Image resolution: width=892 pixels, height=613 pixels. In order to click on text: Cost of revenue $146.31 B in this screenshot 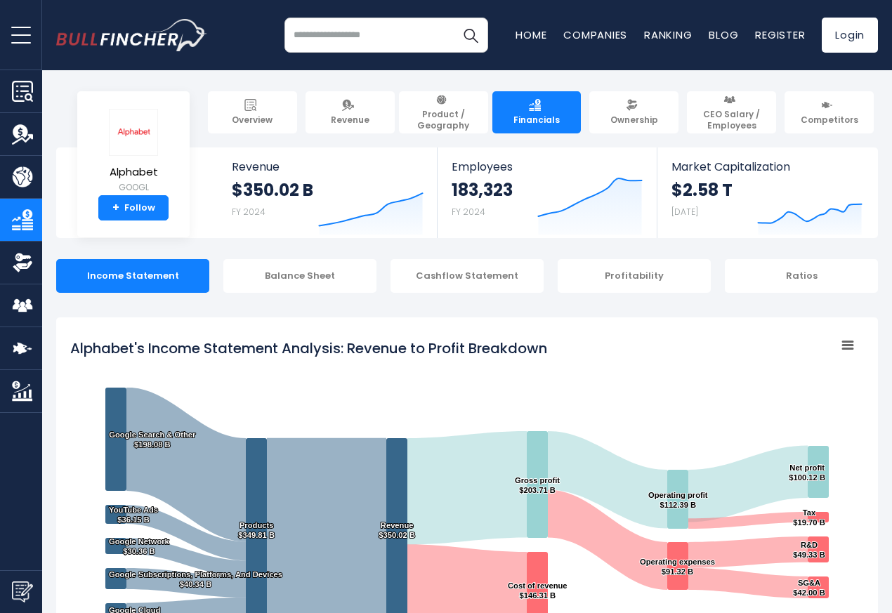, I will do `click(537, 590)`.